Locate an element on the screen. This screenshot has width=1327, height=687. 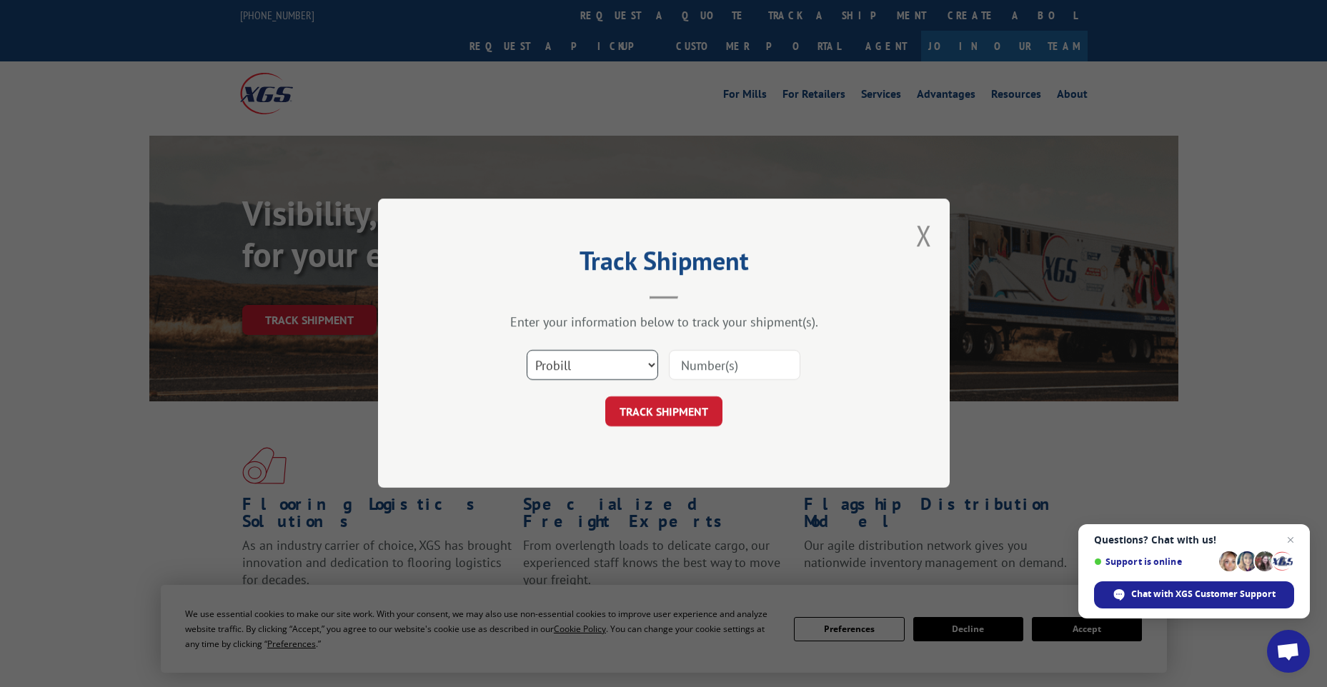
h2: Track Shipment is located at coordinates (664, 264).